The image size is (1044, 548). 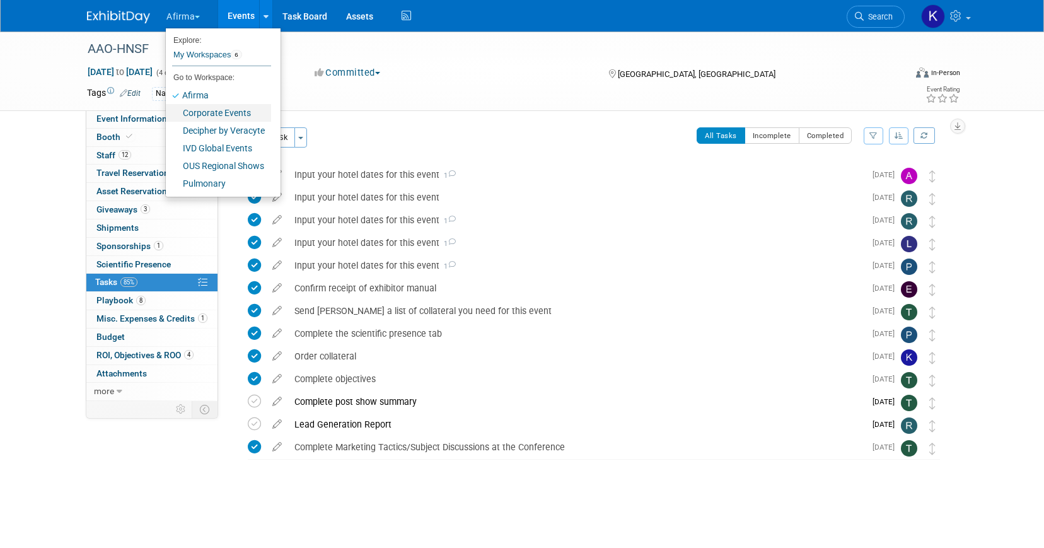 I want to click on div: AAO-HNSF, so click(x=484, y=49).